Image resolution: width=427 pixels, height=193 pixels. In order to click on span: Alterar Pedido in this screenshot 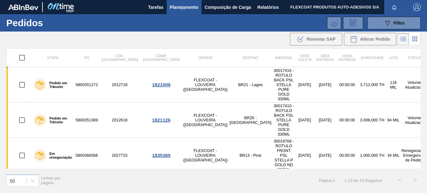, I will do `click(375, 39)`.